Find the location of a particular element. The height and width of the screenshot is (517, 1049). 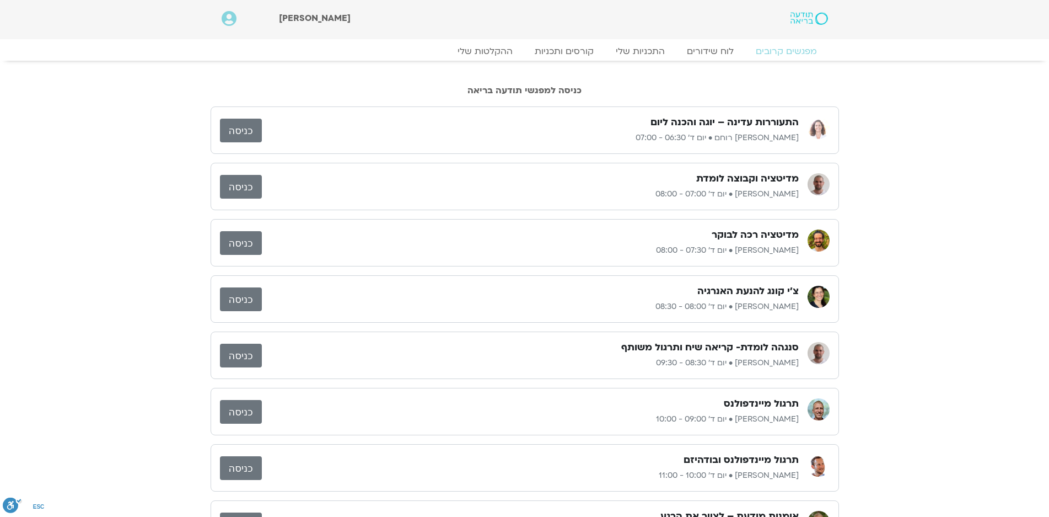

img: שגב הורוביץ is located at coordinates (819, 240).